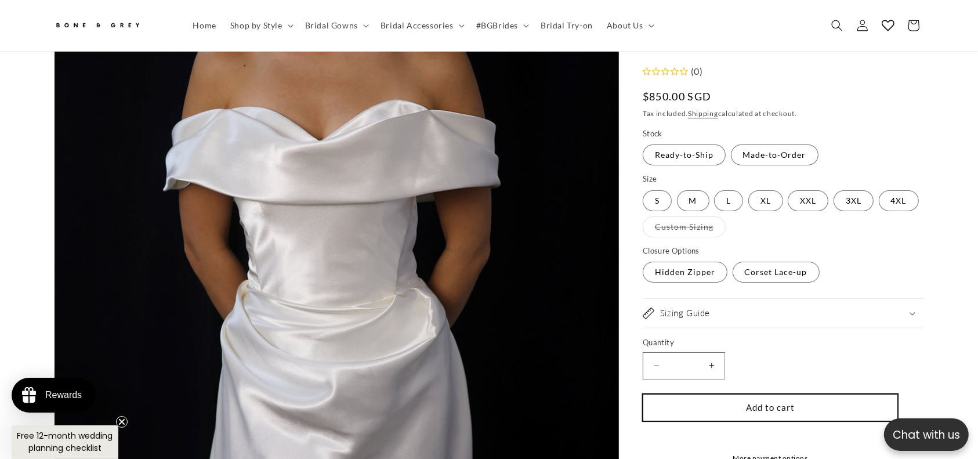  What do you see at coordinates (336, 26) in the screenshot?
I see `summary: Bridal Gowns` at bounding box center [336, 26].